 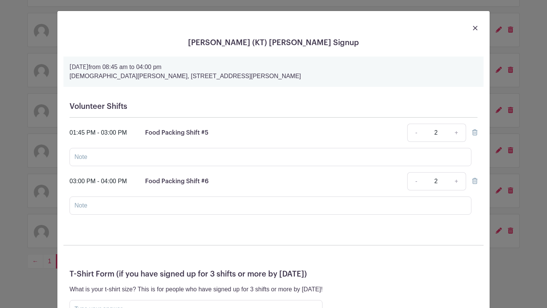 What do you see at coordinates (177, 133) in the screenshot?
I see `p: Food Packing Shift #5` at bounding box center [177, 133].